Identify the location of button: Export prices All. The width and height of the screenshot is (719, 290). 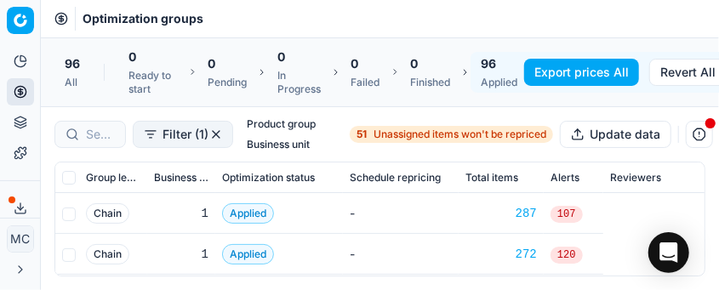
(581, 72).